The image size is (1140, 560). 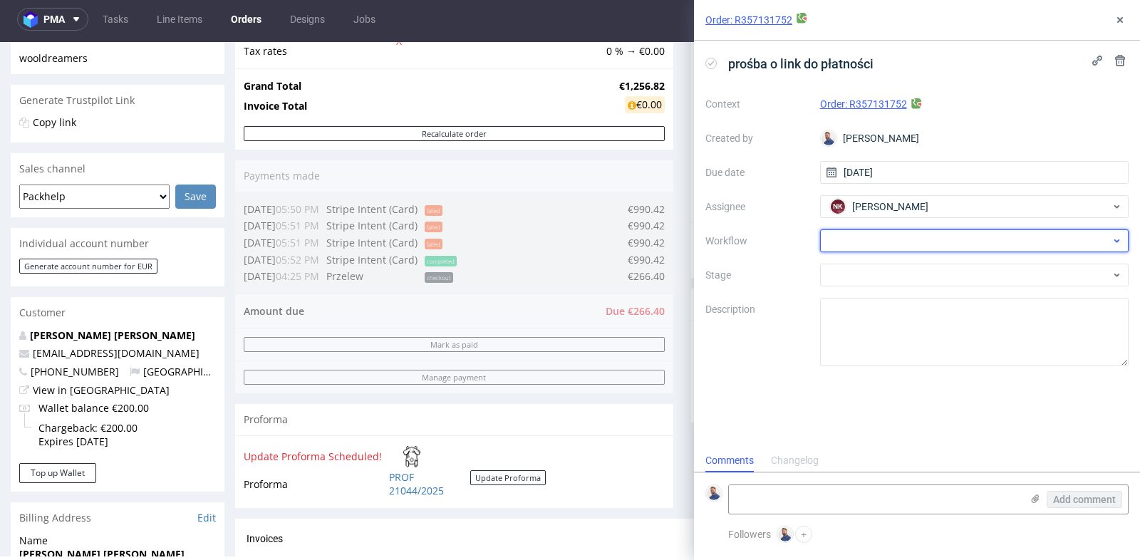 What do you see at coordinates (88, 224) in the screenshot?
I see `button: Generate account number for EUR` at bounding box center [88, 224].